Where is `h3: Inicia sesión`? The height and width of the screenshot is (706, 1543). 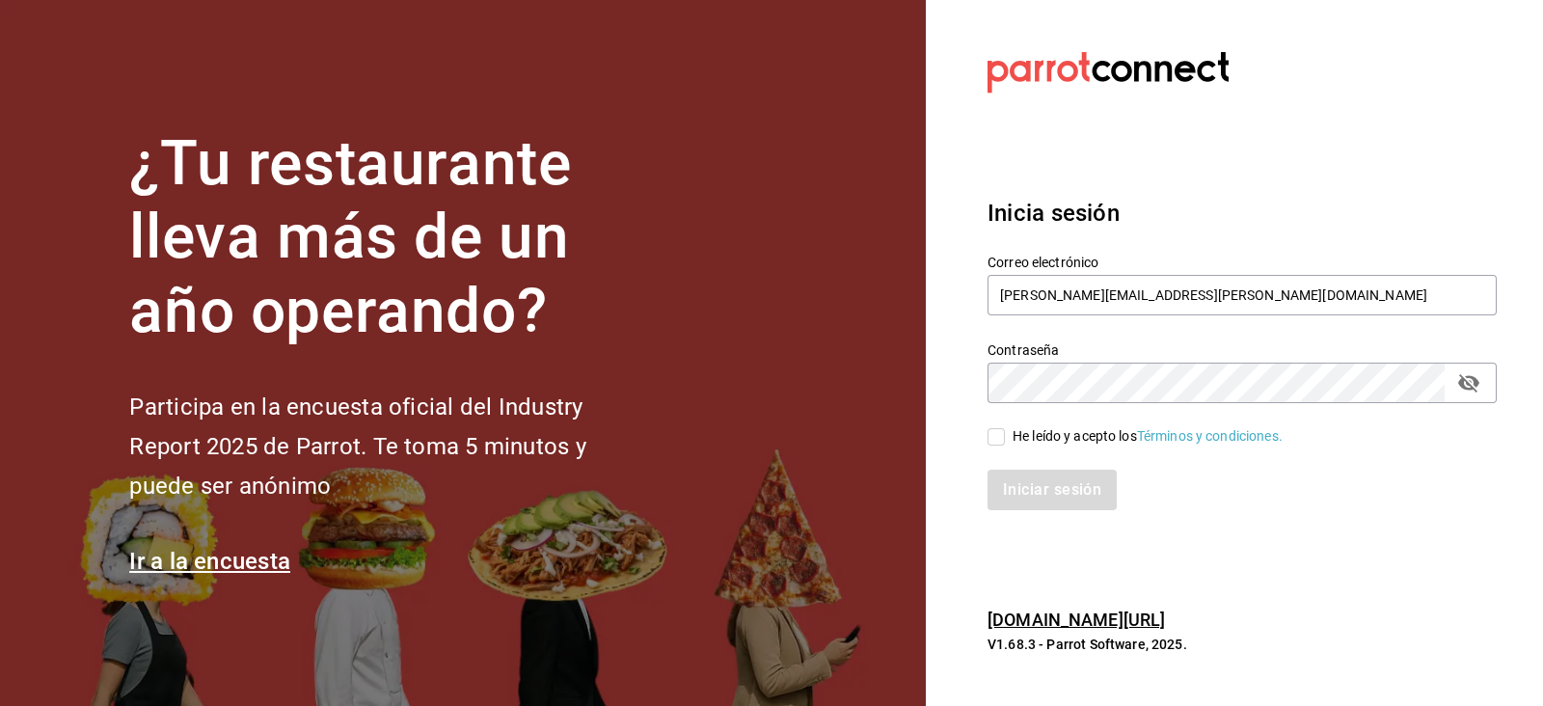
h3: Inicia sesión is located at coordinates (1242, 213).